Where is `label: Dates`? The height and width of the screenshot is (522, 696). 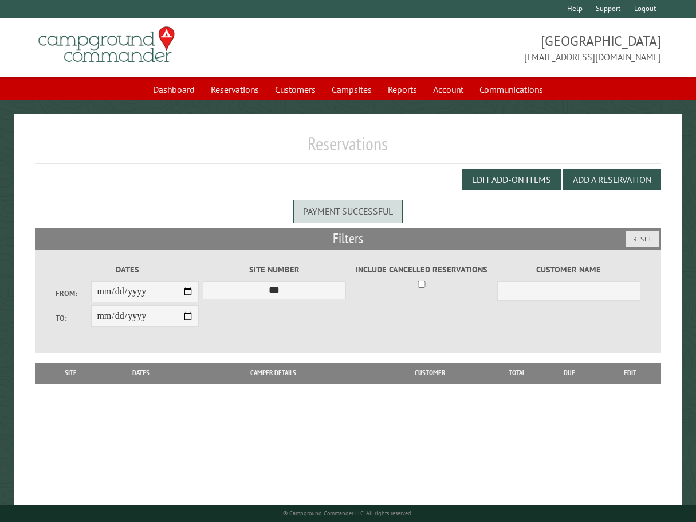
label: Dates is located at coordinates (127, 269).